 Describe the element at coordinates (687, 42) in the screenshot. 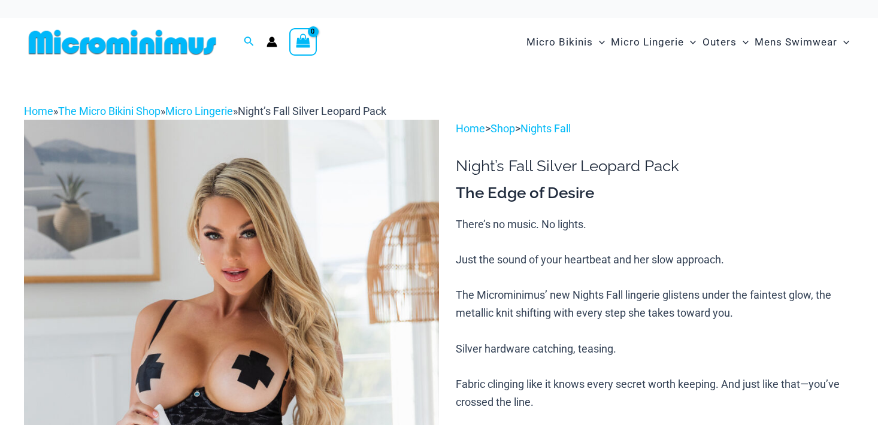

I see `nav: Site Navigation` at that location.